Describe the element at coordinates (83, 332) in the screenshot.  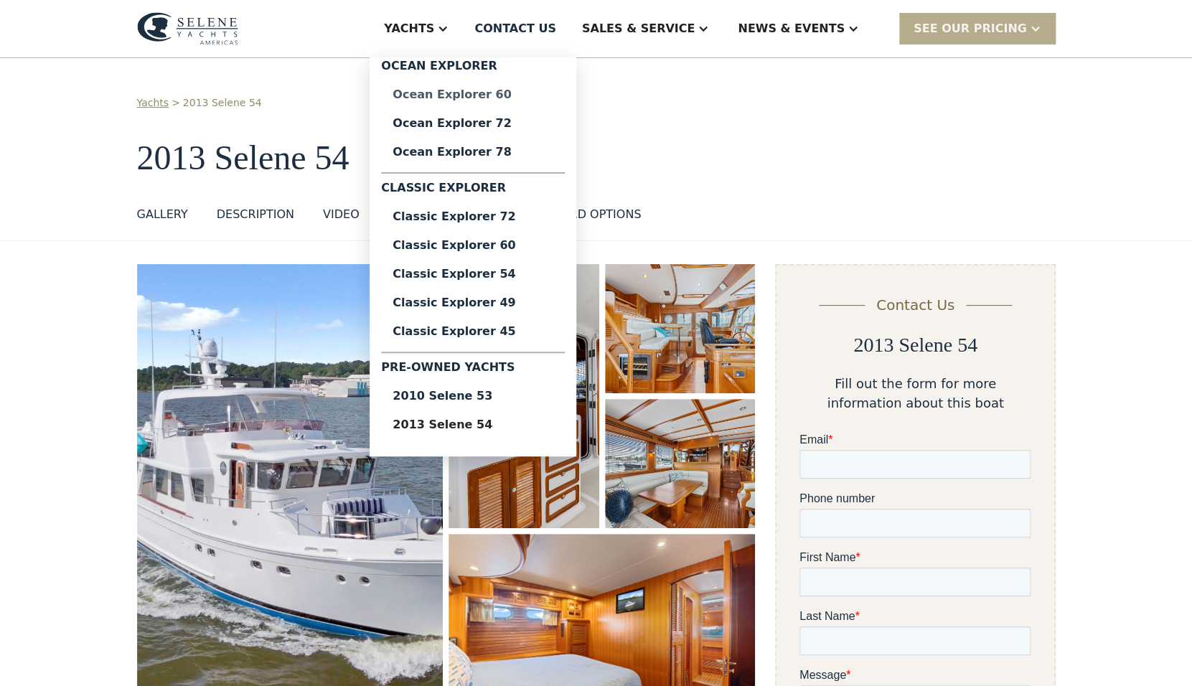
I see `strong: I want to subscribe to your Newsletter.` at that location.